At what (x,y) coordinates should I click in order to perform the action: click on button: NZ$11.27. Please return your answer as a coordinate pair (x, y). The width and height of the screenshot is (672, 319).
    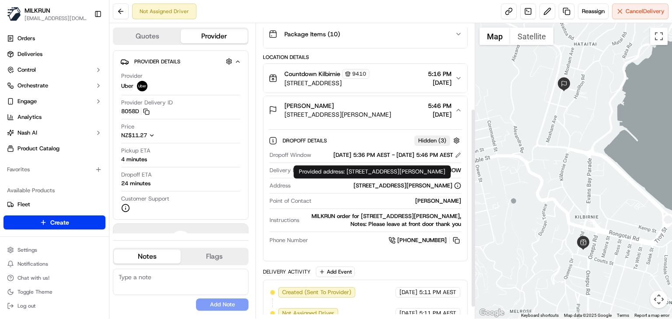
    Looking at the image, I should click on (160, 136).